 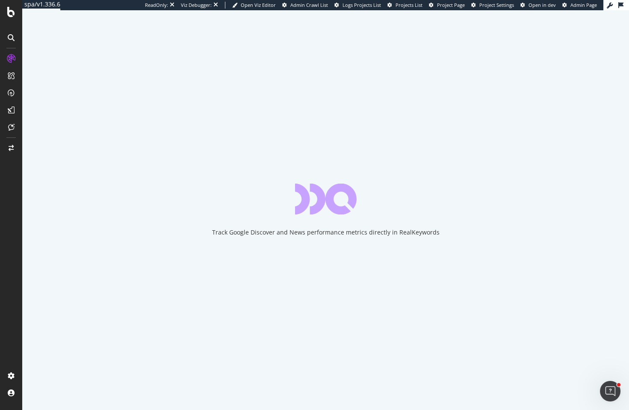 I want to click on div: ReadOnly:, so click(x=157, y=5).